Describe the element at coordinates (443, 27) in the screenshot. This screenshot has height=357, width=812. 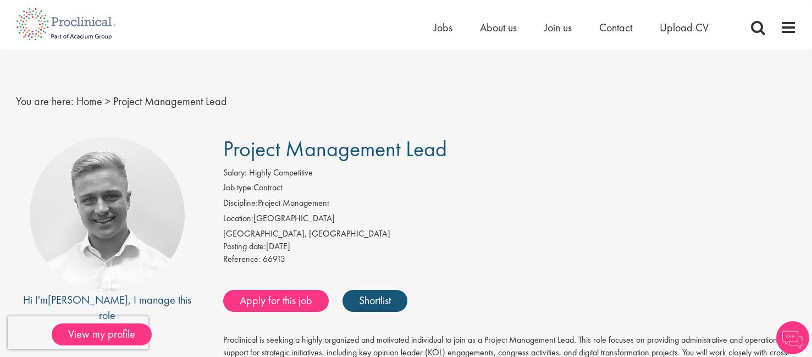
I see `a: Jobs` at that location.